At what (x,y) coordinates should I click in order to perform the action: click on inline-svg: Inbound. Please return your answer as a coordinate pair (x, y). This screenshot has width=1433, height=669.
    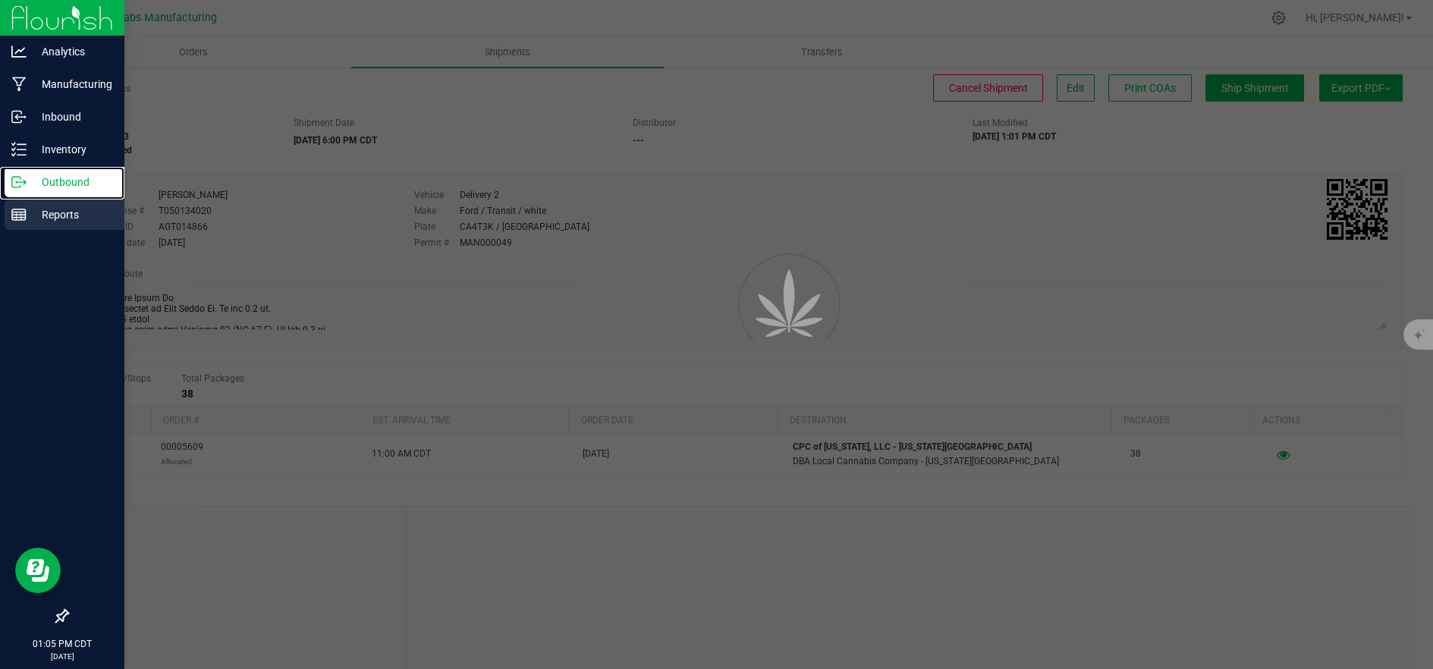
    Looking at the image, I should click on (19, 117).